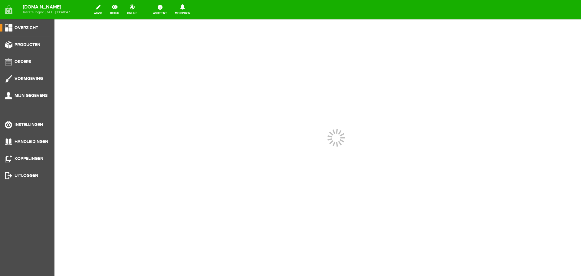 This screenshot has width=581, height=276. I want to click on span: Uitloggen, so click(26, 175).